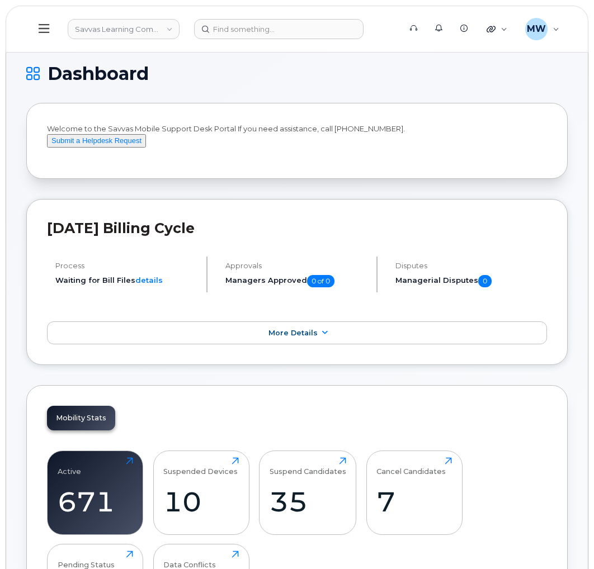  Describe the element at coordinates (98, 74) in the screenshot. I see `span: Dashboard` at that location.